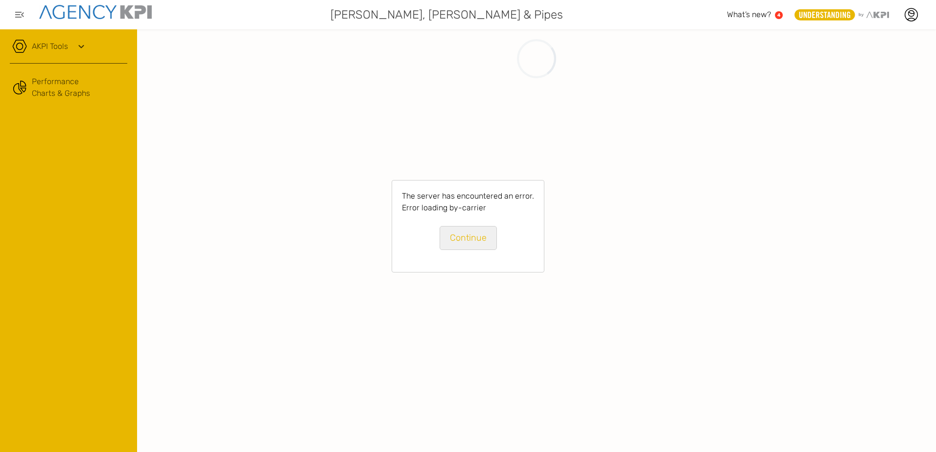 This screenshot has width=936, height=452. I want to click on text: 4, so click(779, 15).